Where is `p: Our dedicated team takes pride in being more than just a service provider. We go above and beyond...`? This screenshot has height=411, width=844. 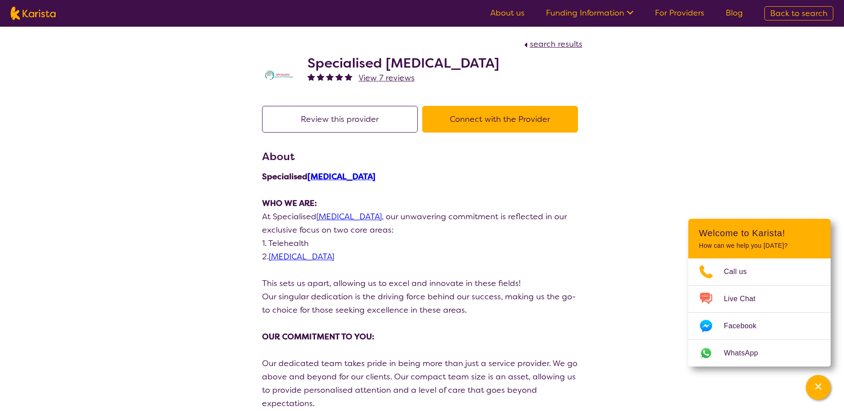
p: Our dedicated team takes pride in being more than just a service provider. We go above and beyond... is located at coordinates (422, 384).